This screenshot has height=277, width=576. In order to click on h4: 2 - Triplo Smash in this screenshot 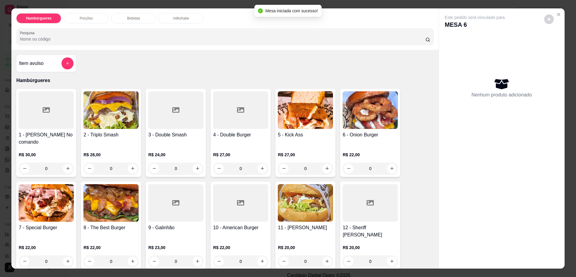, I will do `click(111, 135)`.